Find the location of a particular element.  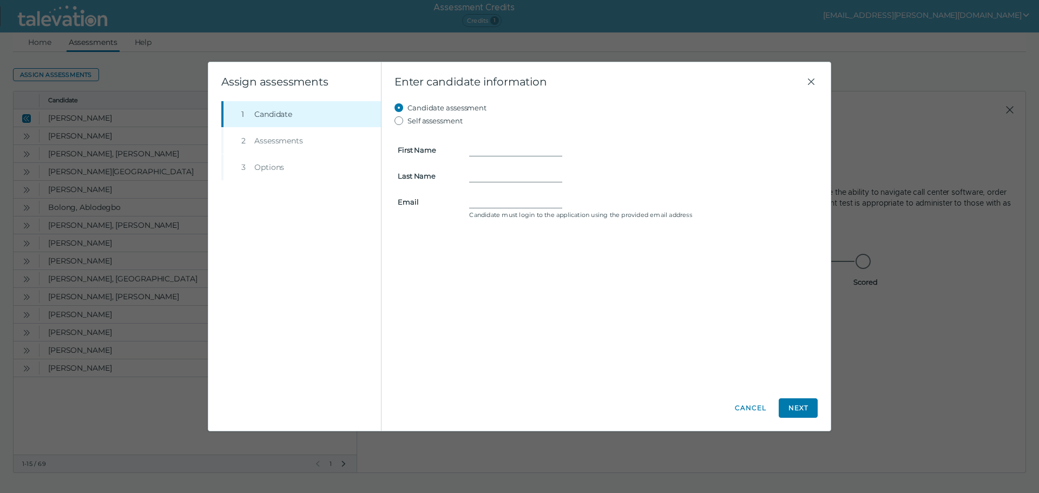

div: 1 is located at coordinates (246, 114).